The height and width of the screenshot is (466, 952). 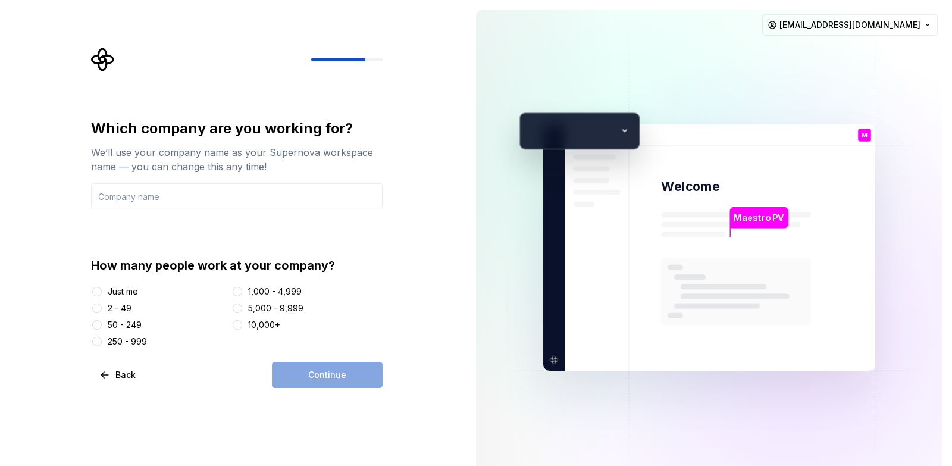 I want to click on svg: Supernova Logo, so click(x=103, y=60).